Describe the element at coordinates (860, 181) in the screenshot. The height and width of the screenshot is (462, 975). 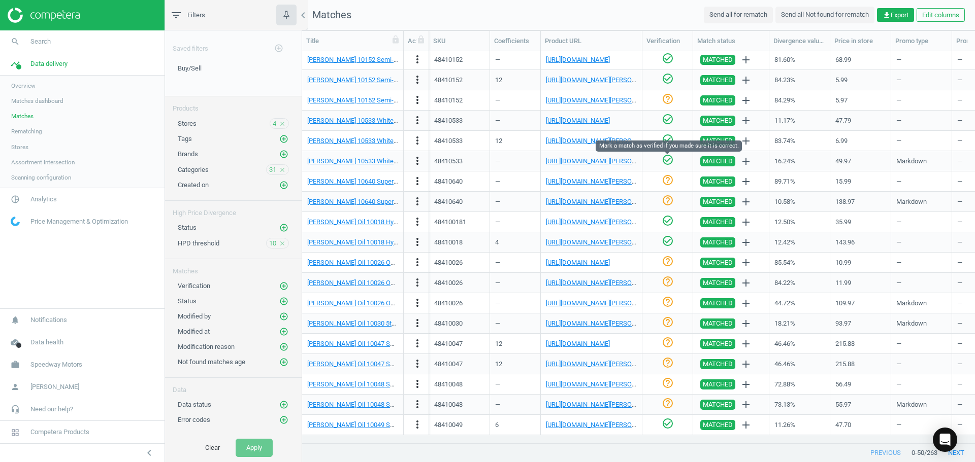
I see `div: 15.99` at that location.